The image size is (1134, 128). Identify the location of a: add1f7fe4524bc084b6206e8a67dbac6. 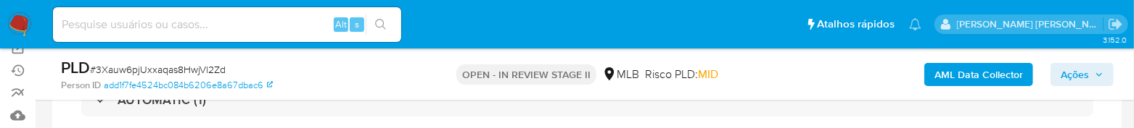
(188, 86).